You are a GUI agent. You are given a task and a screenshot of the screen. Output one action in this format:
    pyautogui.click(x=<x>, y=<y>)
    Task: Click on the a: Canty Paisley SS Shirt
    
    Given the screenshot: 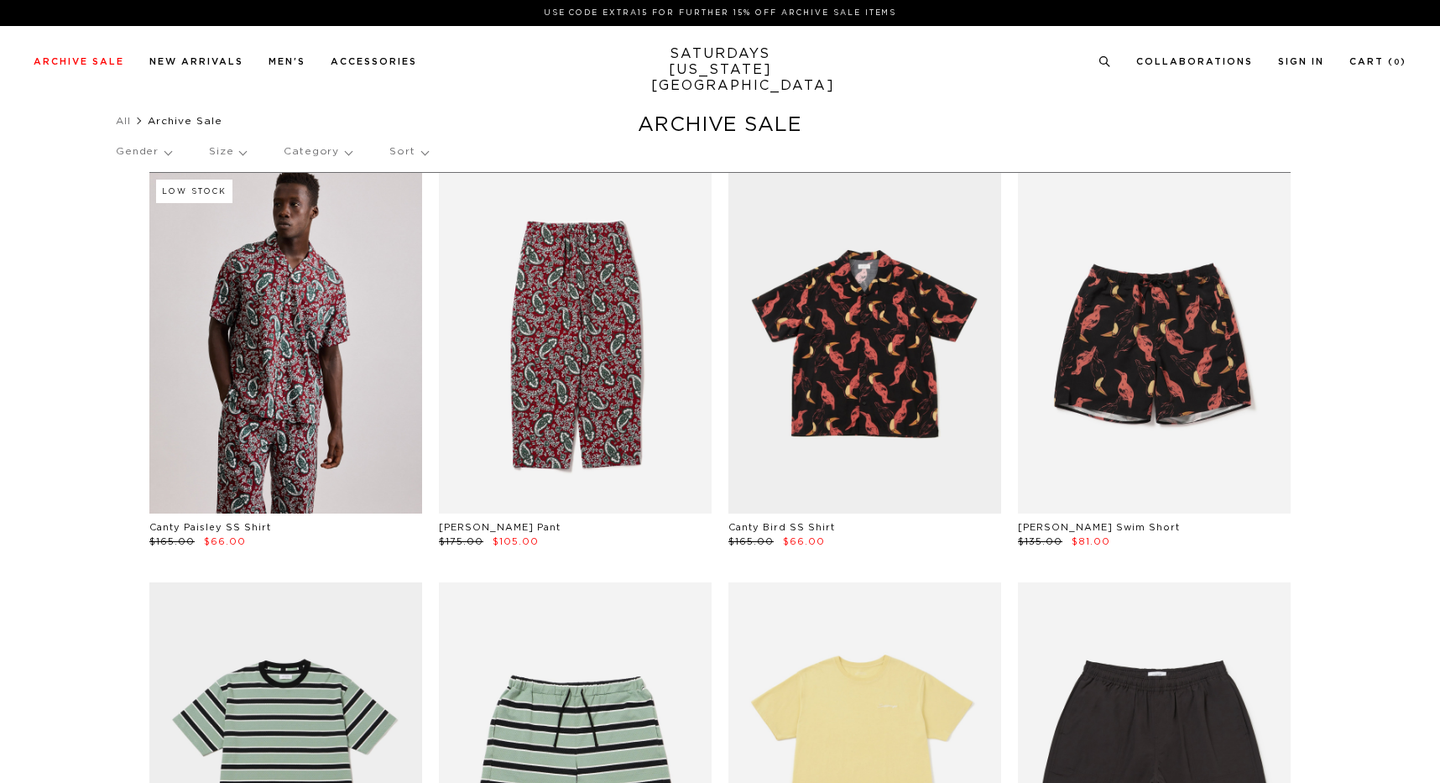 What is the action you would take?
    pyautogui.click(x=210, y=527)
    